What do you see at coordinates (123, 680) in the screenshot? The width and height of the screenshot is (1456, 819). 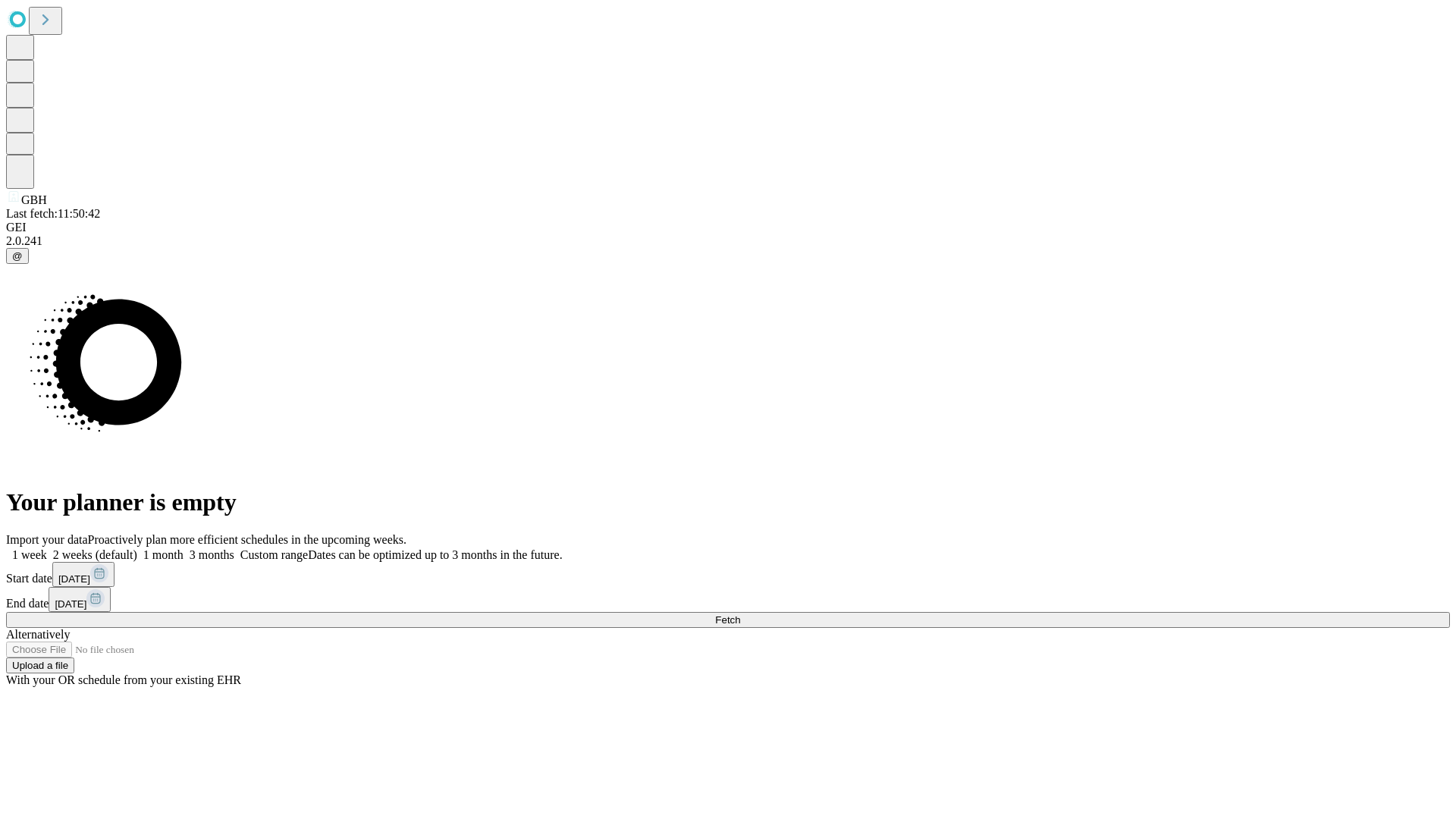 I see `span: With your OR schedule from your existing EHR` at bounding box center [123, 680].